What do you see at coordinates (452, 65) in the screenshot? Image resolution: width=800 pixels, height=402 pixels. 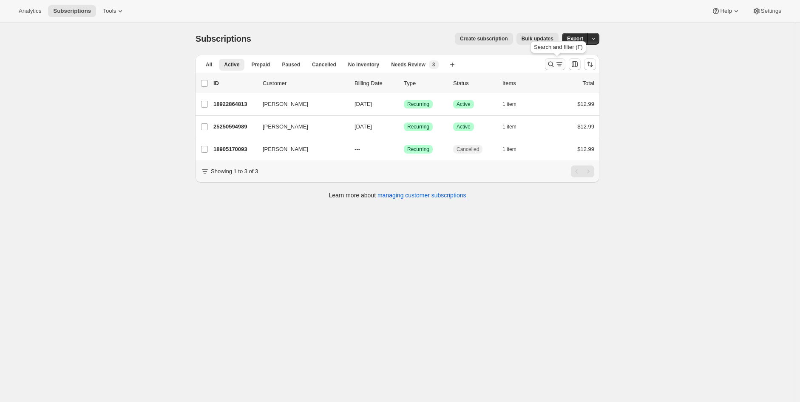 I see `button: Create new view` at bounding box center [452, 65].